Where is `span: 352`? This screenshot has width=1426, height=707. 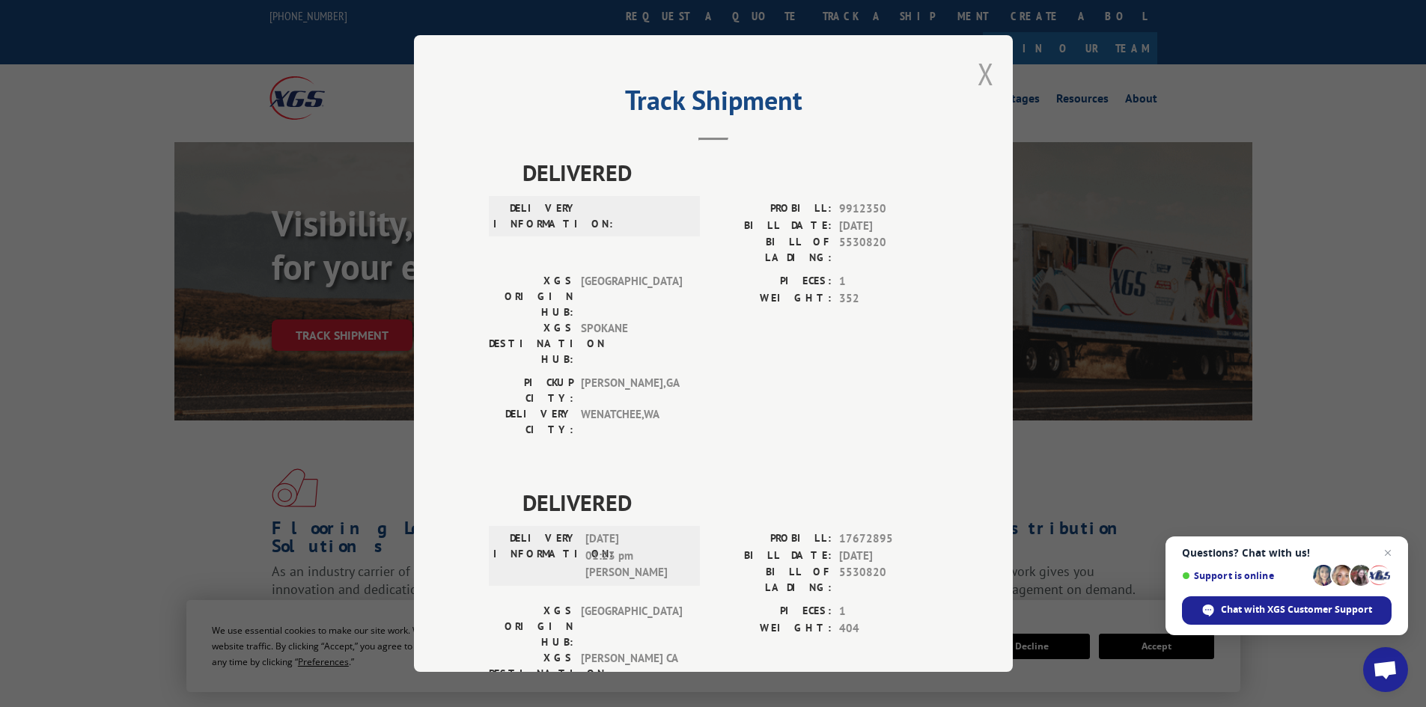 span: 352 is located at coordinates (889, 299).